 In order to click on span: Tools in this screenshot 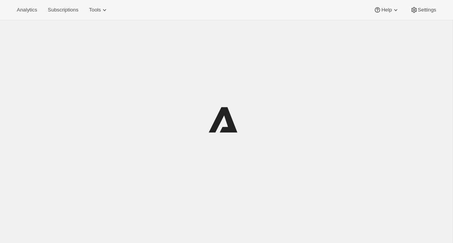, I will do `click(95, 10)`.